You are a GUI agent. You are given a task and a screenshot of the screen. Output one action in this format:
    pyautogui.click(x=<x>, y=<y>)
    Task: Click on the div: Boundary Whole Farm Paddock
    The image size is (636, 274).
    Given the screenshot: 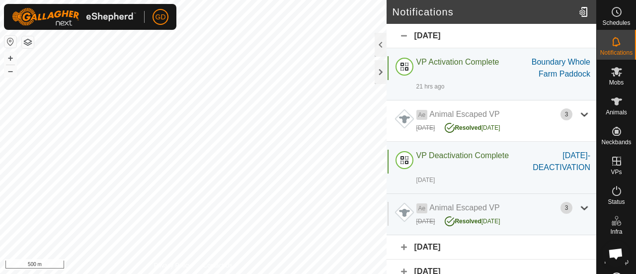 What is the action you would take?
    pyautogui.click(x=555, y=68)
    